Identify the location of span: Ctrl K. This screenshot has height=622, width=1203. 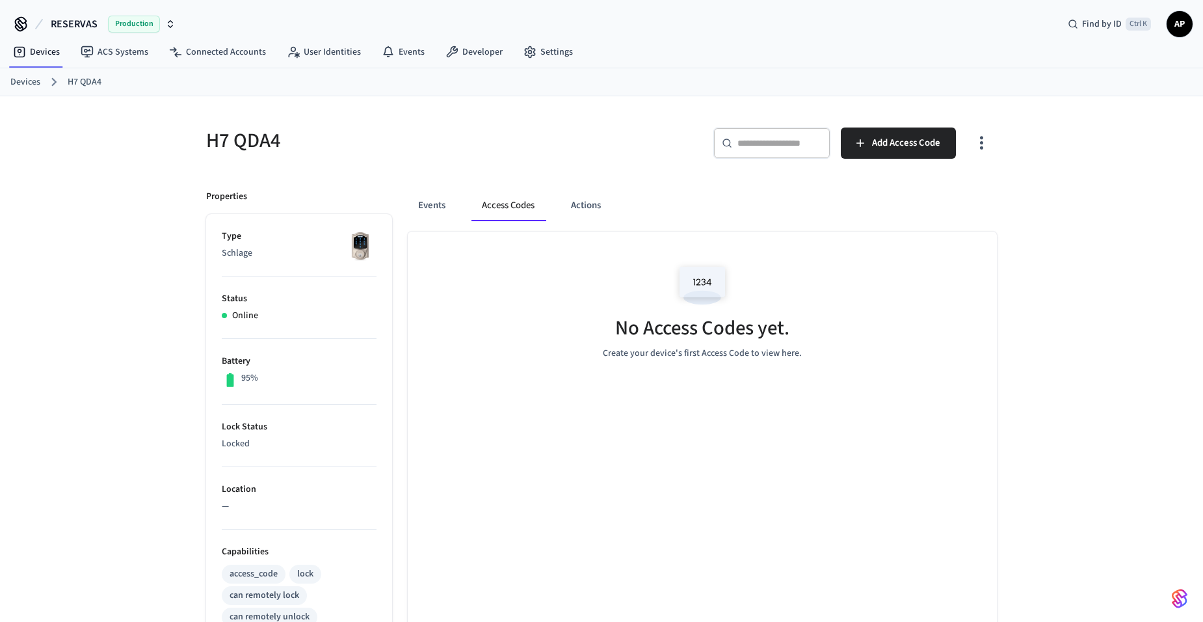
(1138, 24).